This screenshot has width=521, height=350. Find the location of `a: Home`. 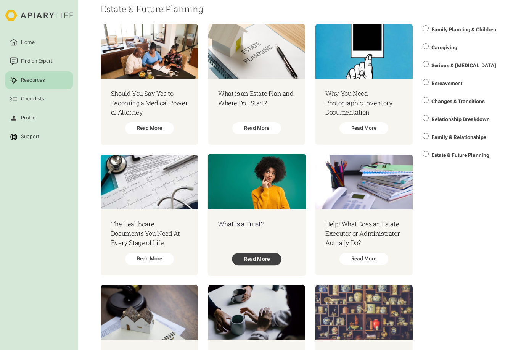

a: Home is located at coordinates (39, 42).